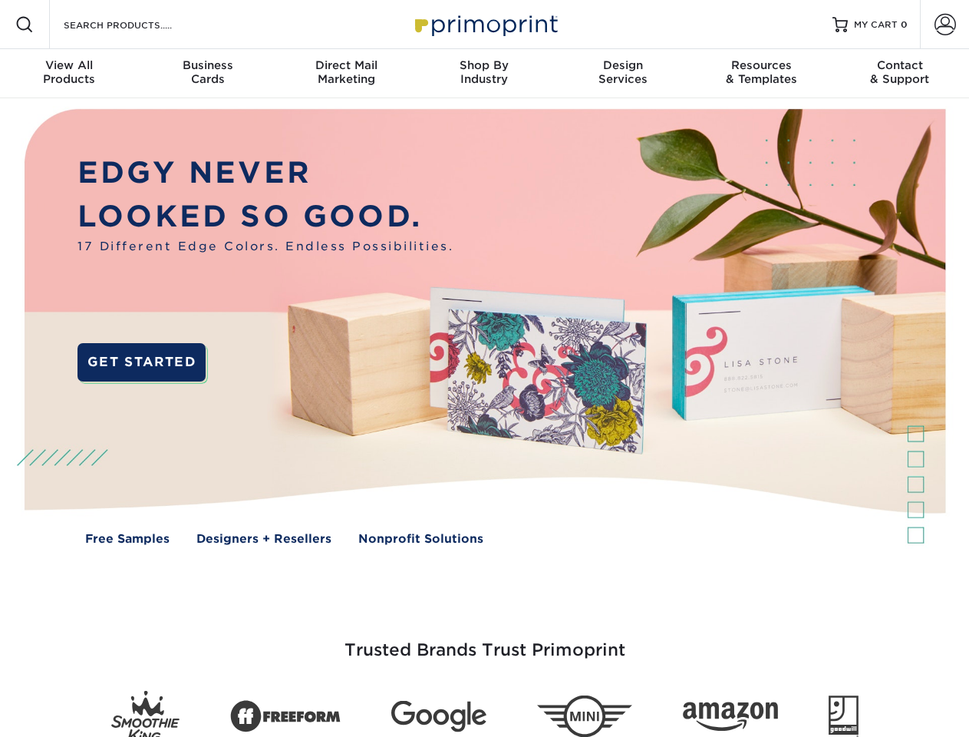 The image size is (969, 737). Describe the element at coordinates (207, 72) in the screenshot. I see `div: Cards` at that location.